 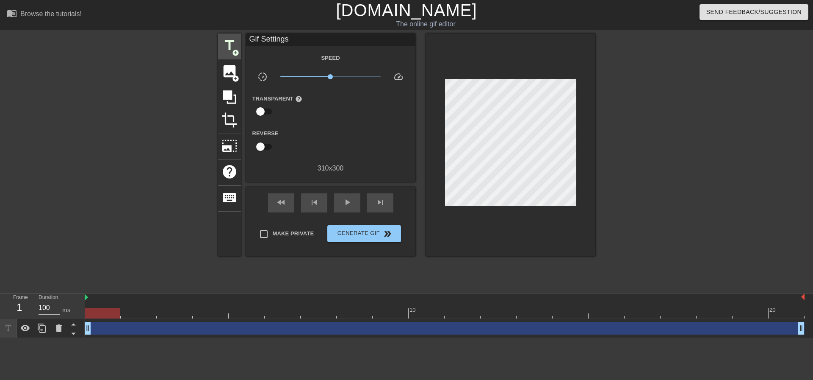 I want to click on div: The online gif editor, so click(x=426, y=24).